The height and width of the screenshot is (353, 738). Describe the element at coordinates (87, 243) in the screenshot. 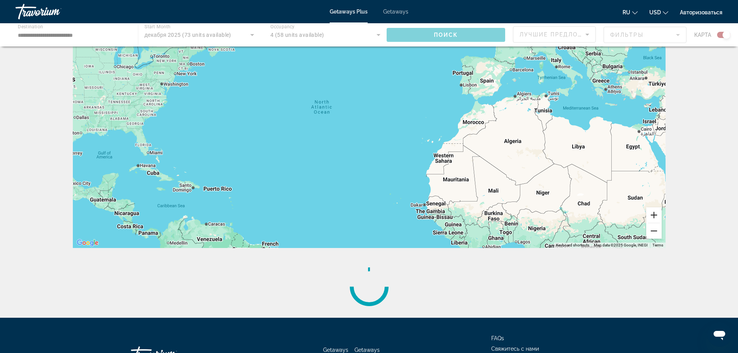

I see `img: Google` at that location.